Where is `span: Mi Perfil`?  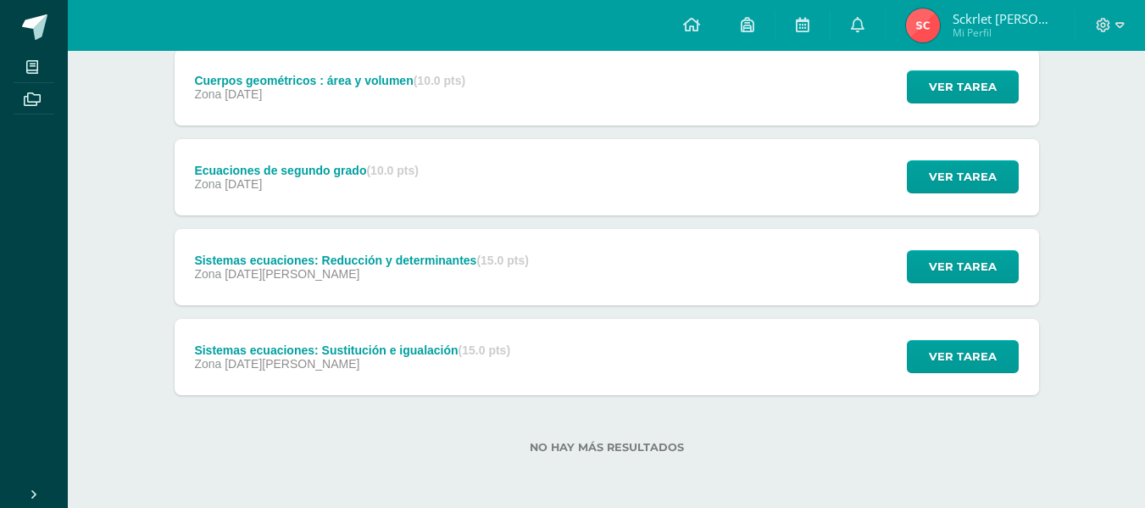 span: Mi Perfil is located at coordinates (1004, 32).